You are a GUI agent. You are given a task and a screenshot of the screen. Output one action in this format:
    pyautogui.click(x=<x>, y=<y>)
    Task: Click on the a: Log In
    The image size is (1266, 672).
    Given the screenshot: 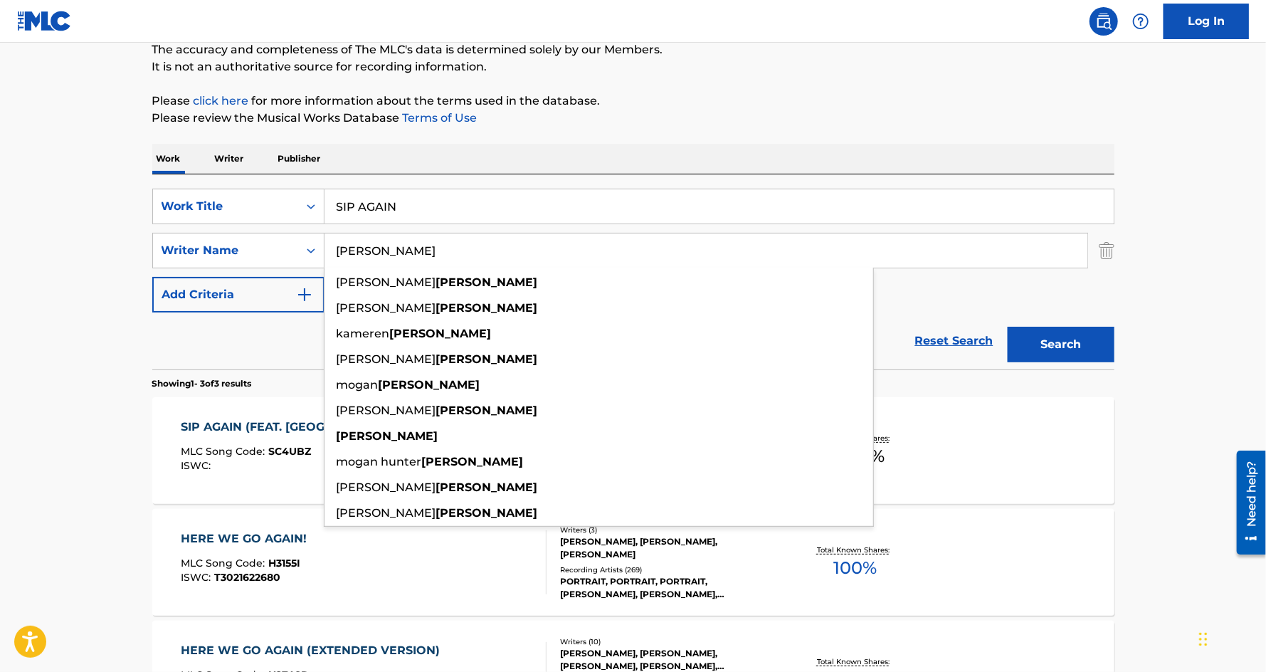 What is the action you would take?
    pyautogui.click(x=1206, y=21)
    